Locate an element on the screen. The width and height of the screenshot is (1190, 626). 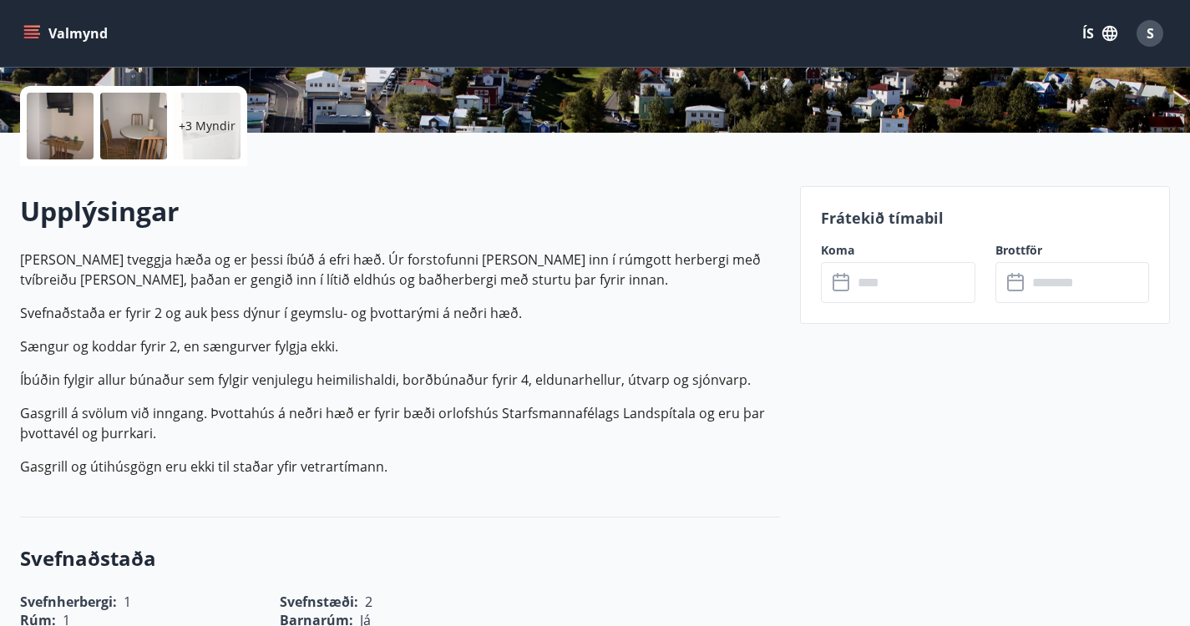
h3: Svefnaðstaða is located at coordinates (400, 559).